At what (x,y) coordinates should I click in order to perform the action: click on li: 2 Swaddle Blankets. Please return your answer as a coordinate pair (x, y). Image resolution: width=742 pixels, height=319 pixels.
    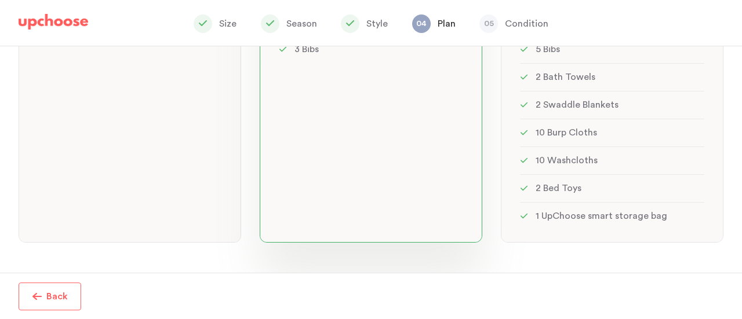
    Looking at the image, I should click on (612, 105).